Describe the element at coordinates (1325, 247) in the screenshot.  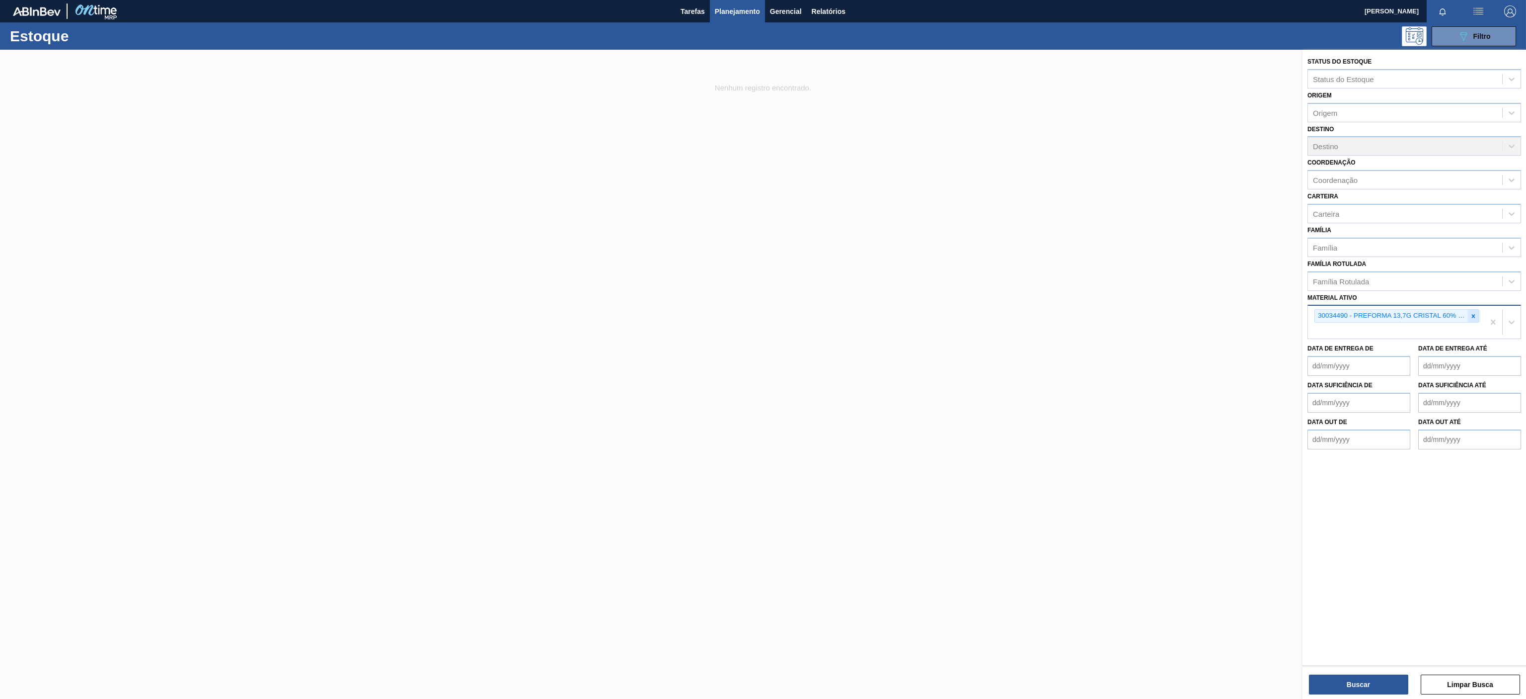
I see `div: Família` at that location.